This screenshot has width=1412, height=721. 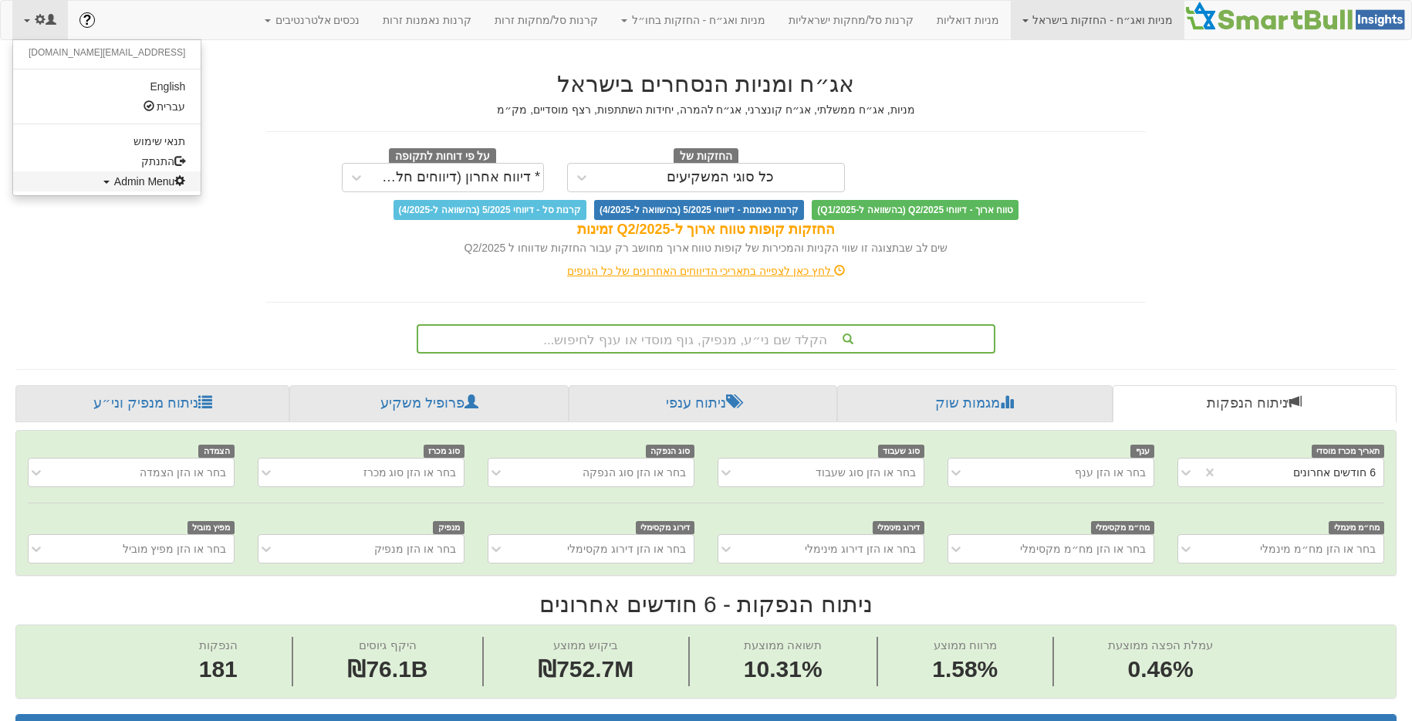 What do you see at coordinates (915, 210) in the screenshot?
I see `span: טווח ארוך - דיווחי Q2/2025 (בהשוואה ל-Q1/2025)` at bounding box center [915, 210].